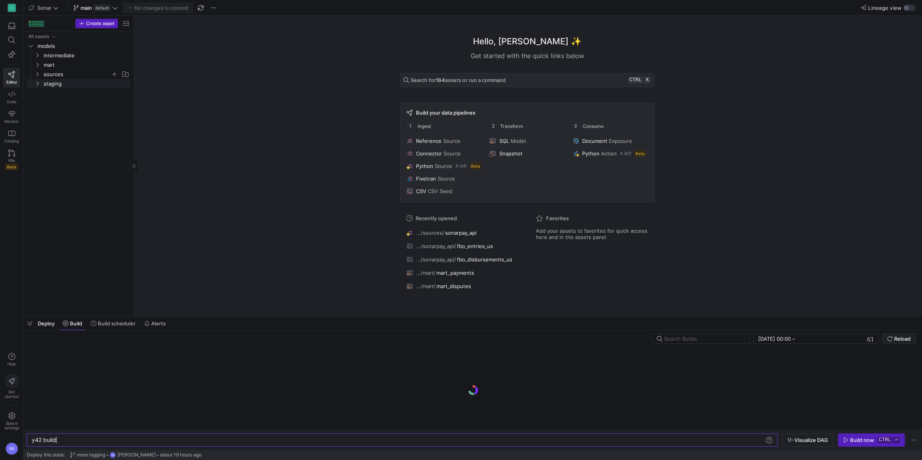 The image size is (922, 460). What do you see at coordinates (426, 273) in the screenshot?
I see `span: .../mart/` at bounding box center [426, 273].